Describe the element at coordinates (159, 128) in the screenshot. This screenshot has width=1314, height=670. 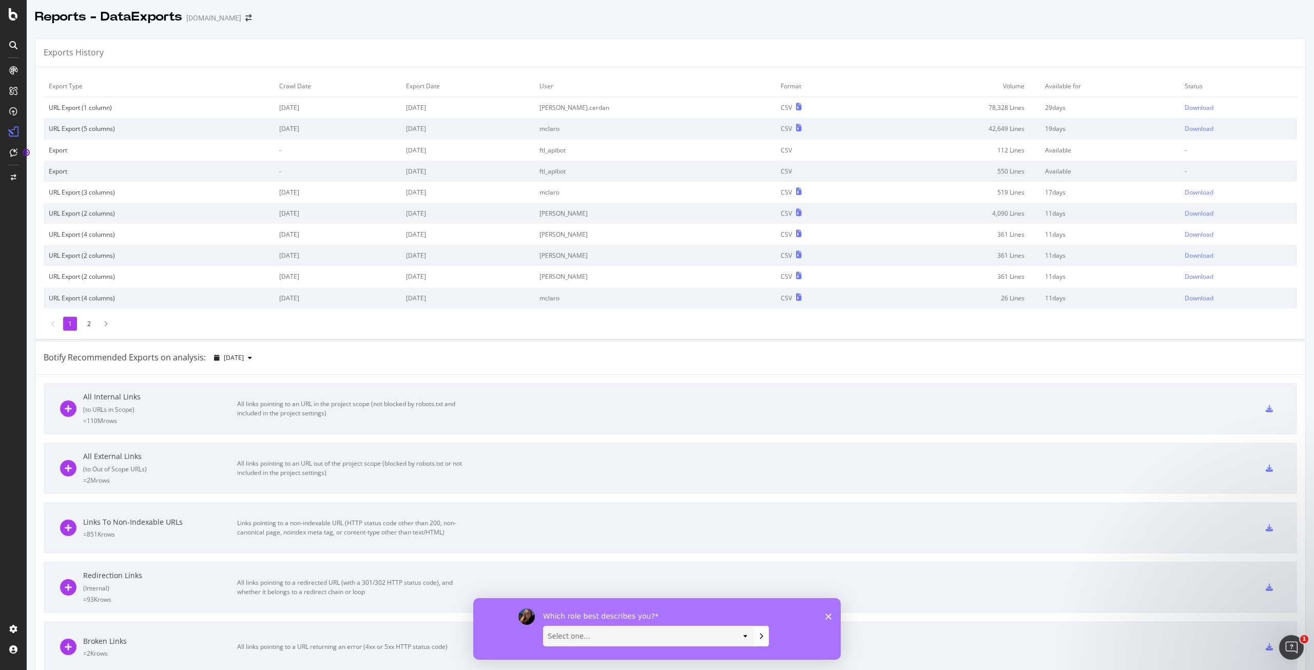
I see `div: URL Export (5 columns)` at that location.